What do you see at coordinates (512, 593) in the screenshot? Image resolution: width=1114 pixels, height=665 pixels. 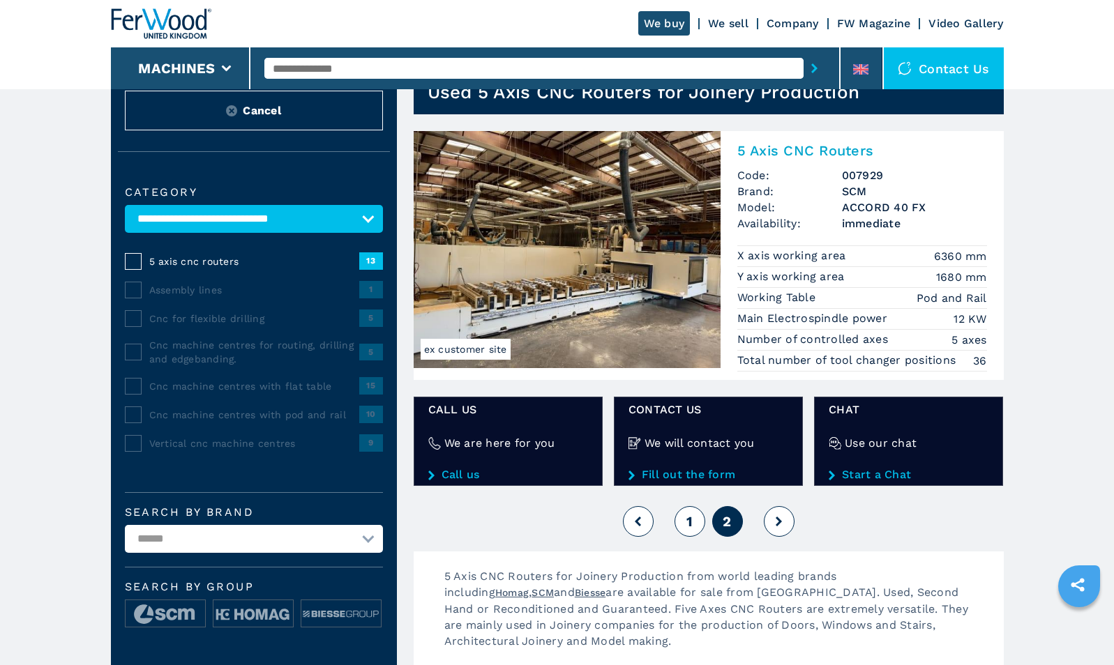 I see `a: Homag` at bounding box center [512, 593].